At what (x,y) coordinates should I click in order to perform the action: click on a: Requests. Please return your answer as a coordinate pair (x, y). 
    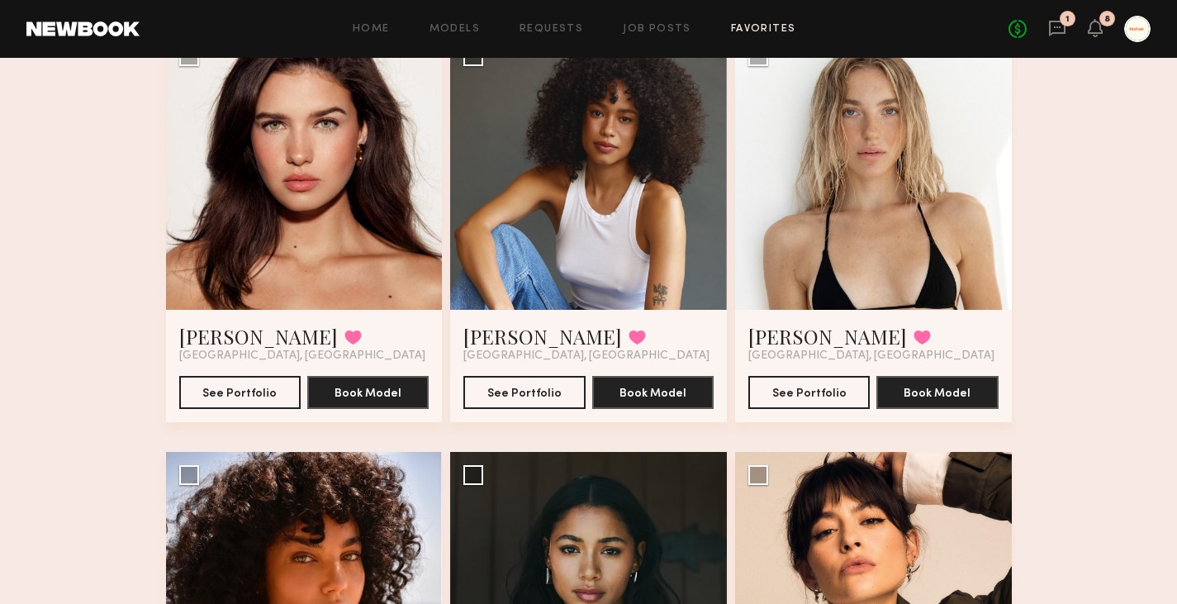
    Looking at the image, I should click on (551, 29).